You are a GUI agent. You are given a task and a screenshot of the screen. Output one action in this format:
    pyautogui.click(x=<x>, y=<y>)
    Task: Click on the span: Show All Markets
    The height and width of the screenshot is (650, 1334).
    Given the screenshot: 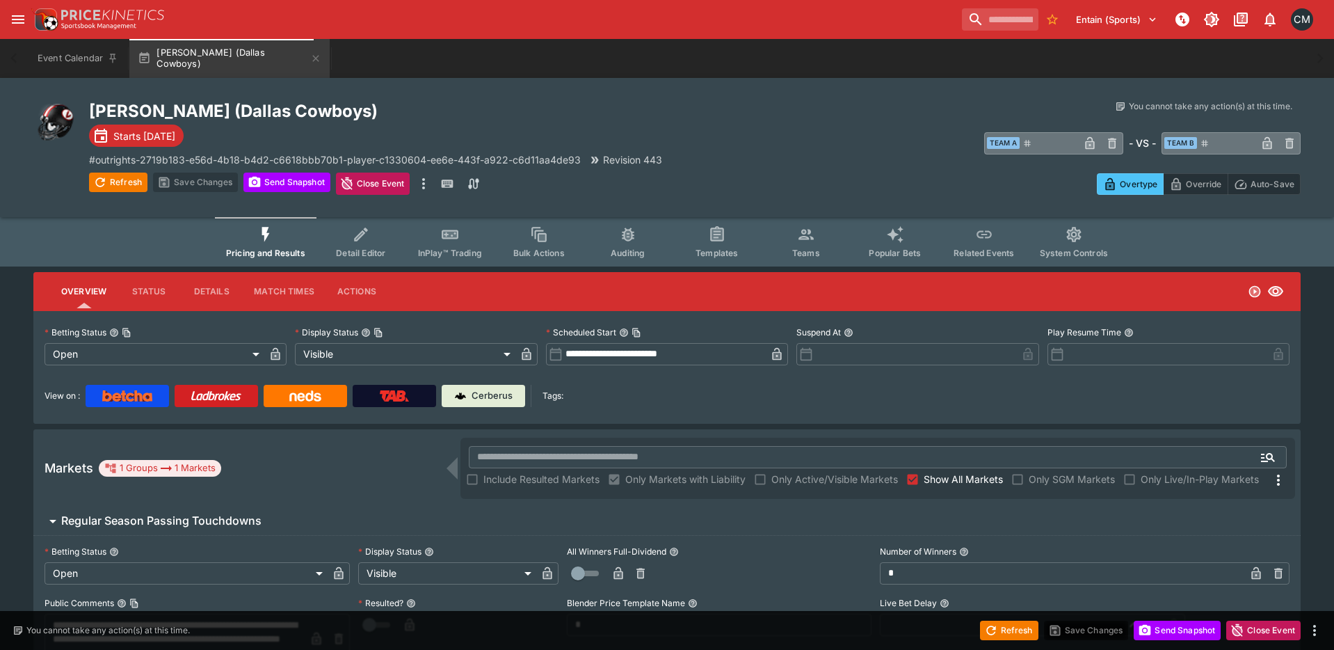 What is the action you would take?
    pyautogui.click(x=963, y=479)
    